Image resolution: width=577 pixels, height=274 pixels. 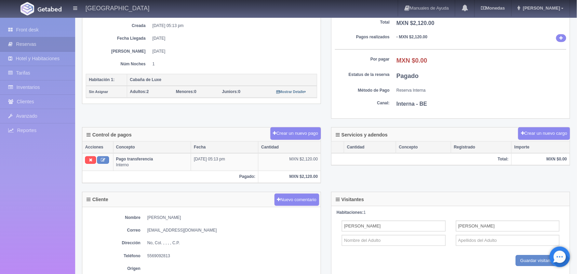 I want to click on th: Total:, so click(x=422, y=159).